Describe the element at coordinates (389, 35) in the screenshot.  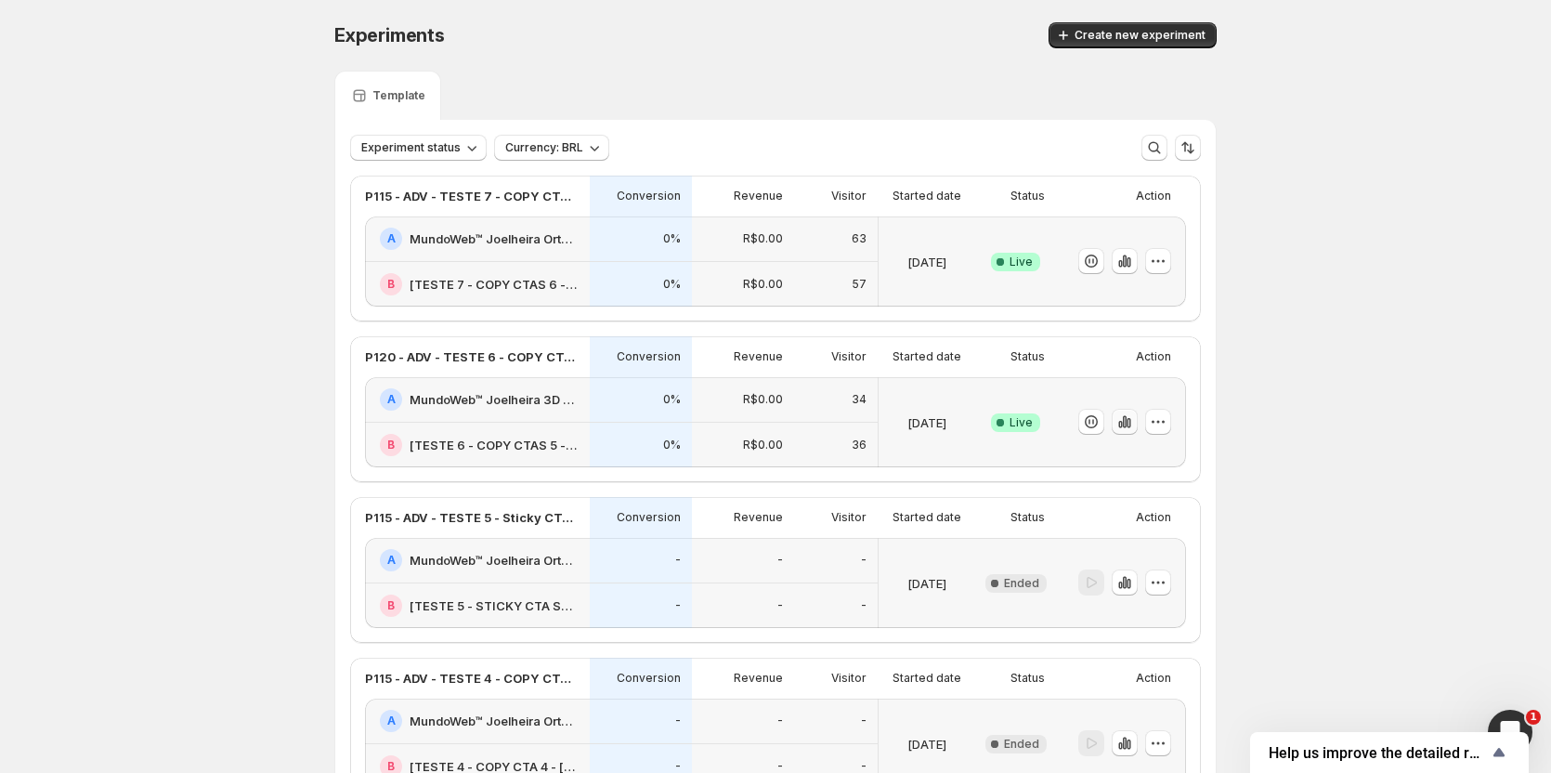
I see `span: Experiments` at that location.